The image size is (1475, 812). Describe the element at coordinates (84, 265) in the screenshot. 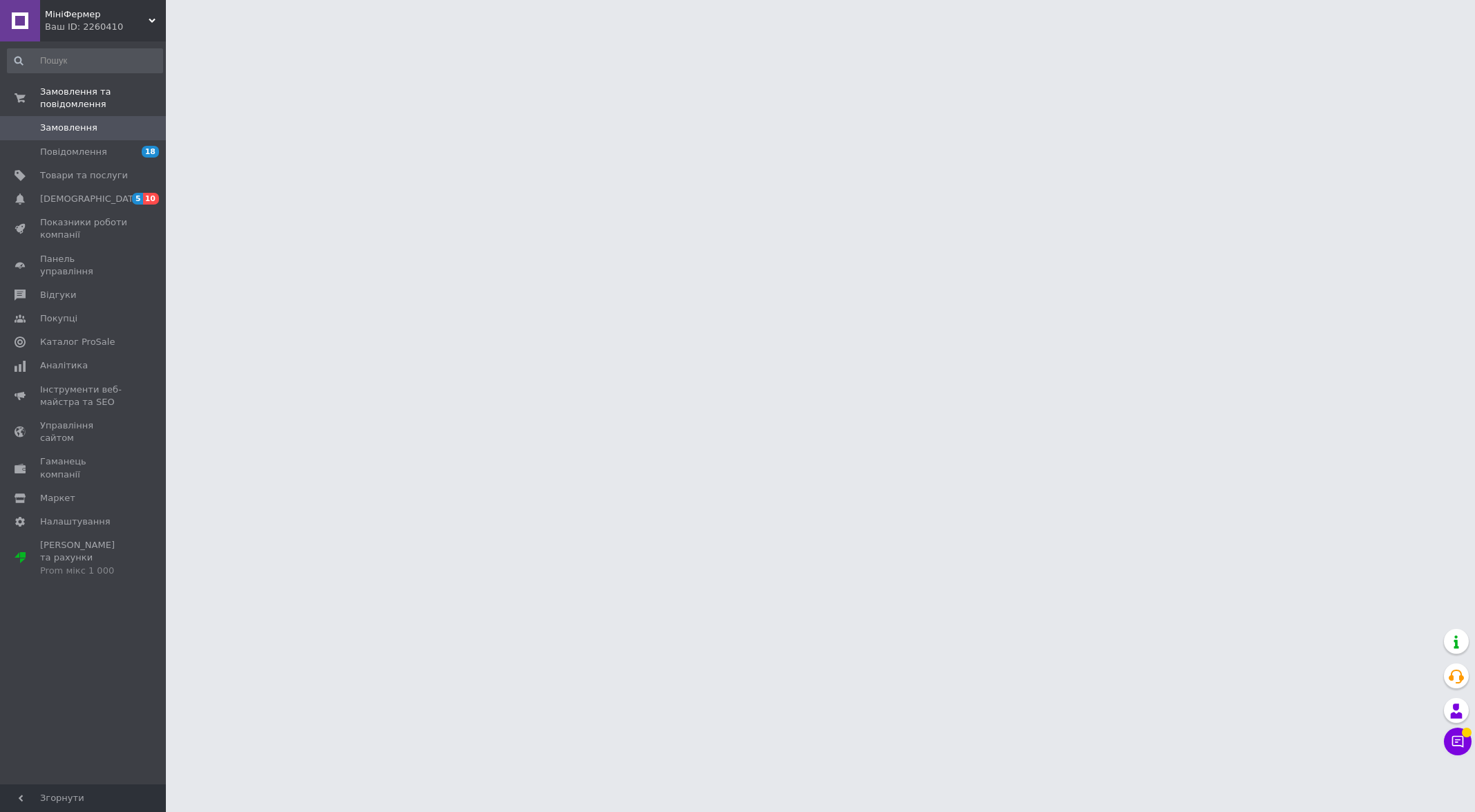

I see `span: Панель управління` at that location.